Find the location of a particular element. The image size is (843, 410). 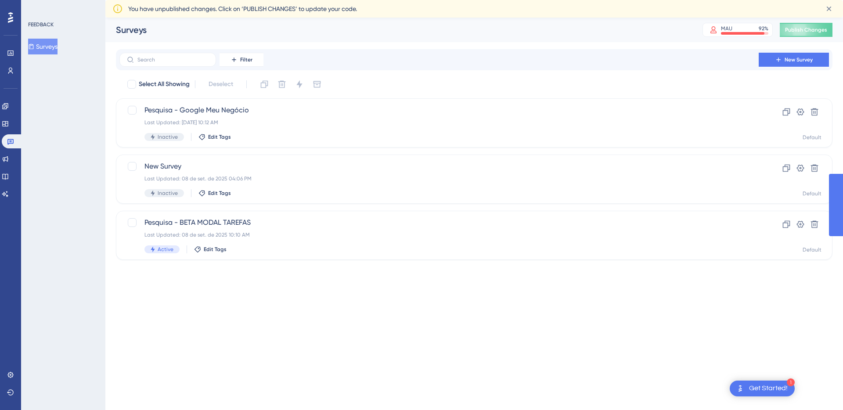

span: You have unpublished changes. Click on ‘PUBLISH CHANGES’ to update your code. is located at coordinates (242, 9).